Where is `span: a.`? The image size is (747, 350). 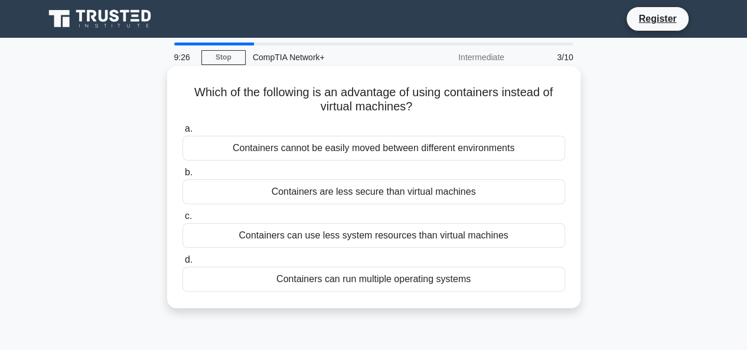 span: a. is located at coordinates (188, 128).